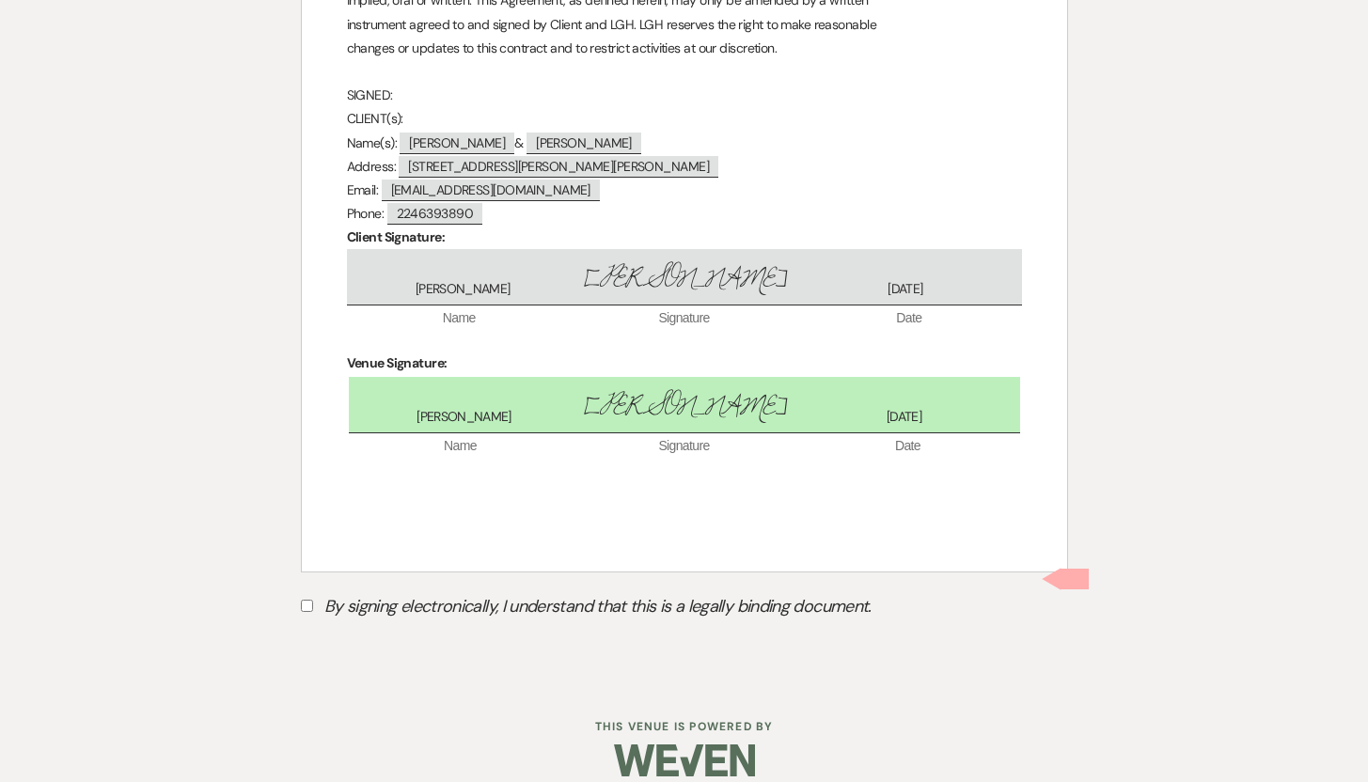  I want to click on p: CLIENT(s):, so click(685, 119).